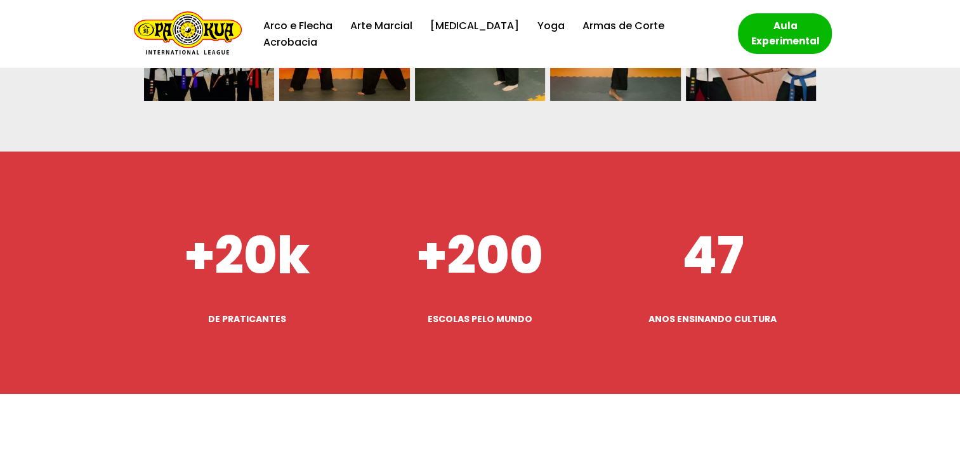  I want to click on h2: 47, so click(713, 256).